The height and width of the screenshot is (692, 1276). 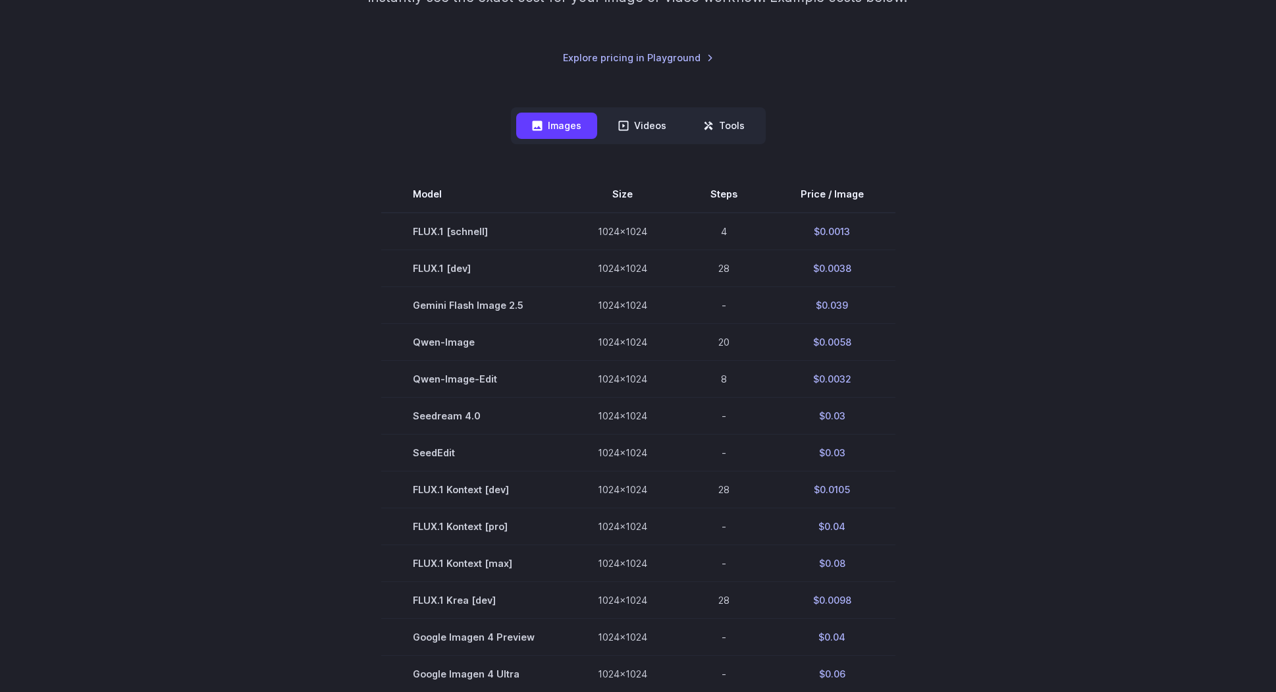 I want to click on td: 4, so click(x=724, y=231).